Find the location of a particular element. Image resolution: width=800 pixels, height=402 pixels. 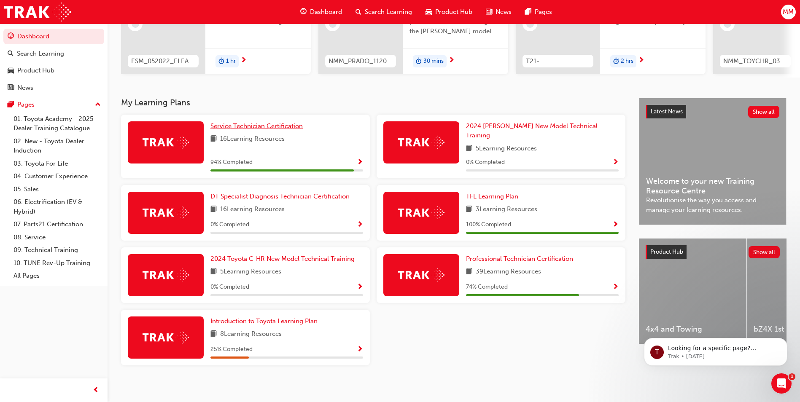

span: Product Hub is located at coordinates (666, 252).